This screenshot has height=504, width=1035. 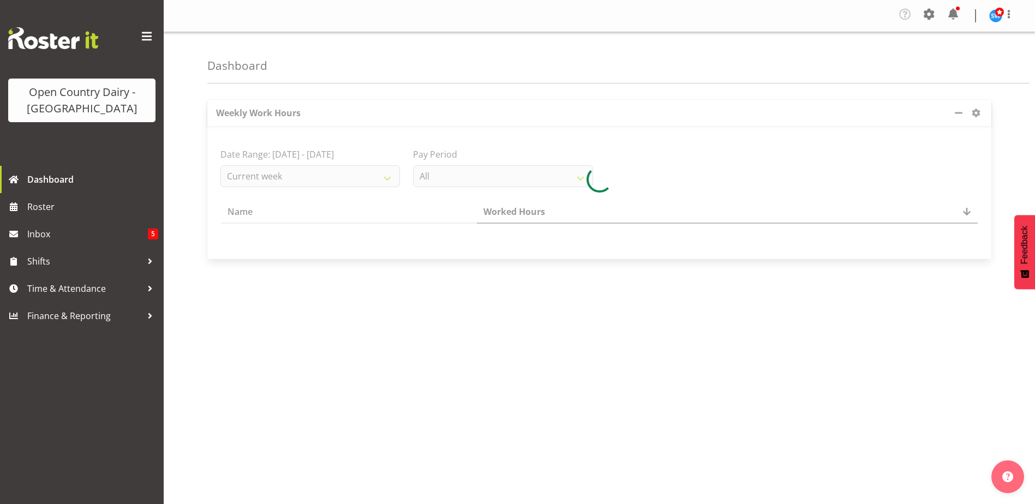 What do you see at coordinates (85, 316) in the screenshot?
I see `span: Finance & Reporting` at bounding box center [85, 316].